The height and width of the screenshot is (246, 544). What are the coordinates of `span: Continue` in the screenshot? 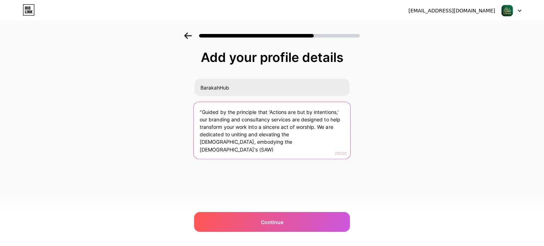 It's located at (272, 222).